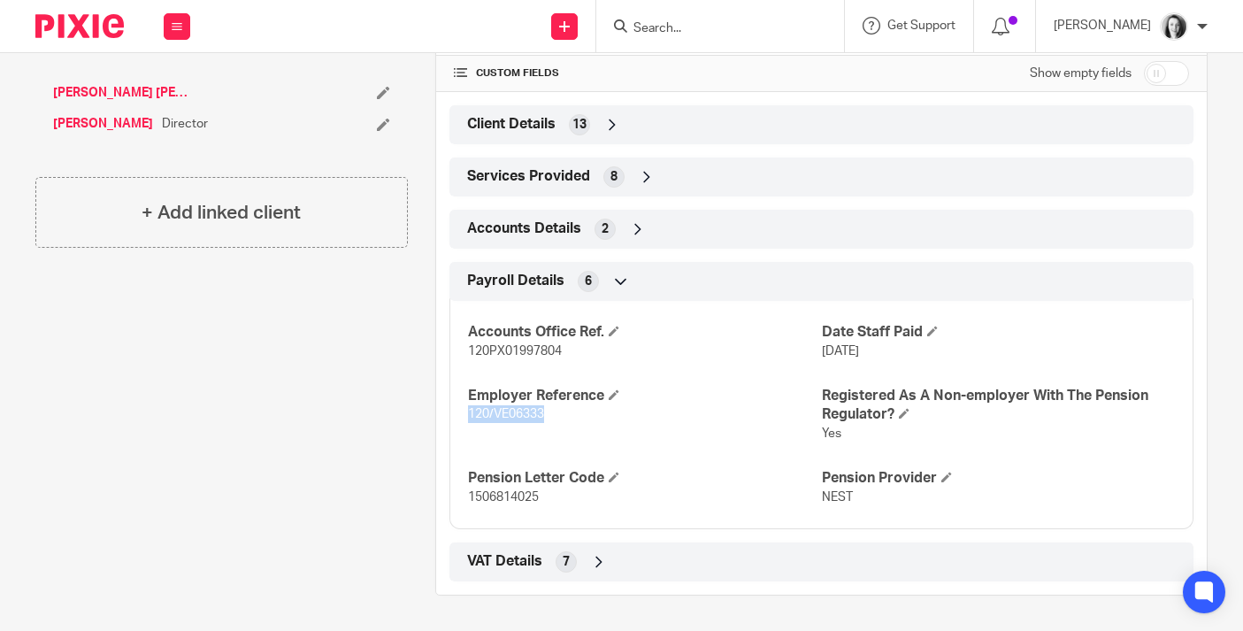  I want to click on h4: Pension Provider, so click(998, 478).